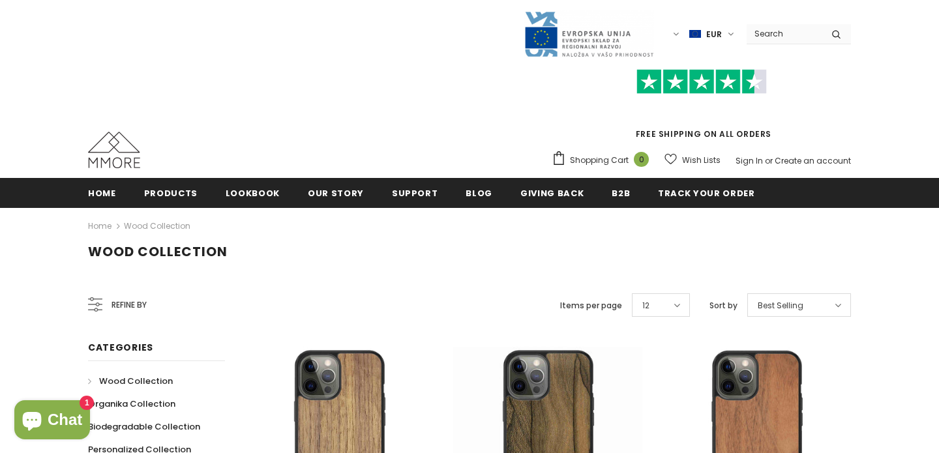 The height and width of the screenshot is (453, 939). Describe the element at coordinates (252, 193) in the screenshot. I see `span: Lookbook` at that location.